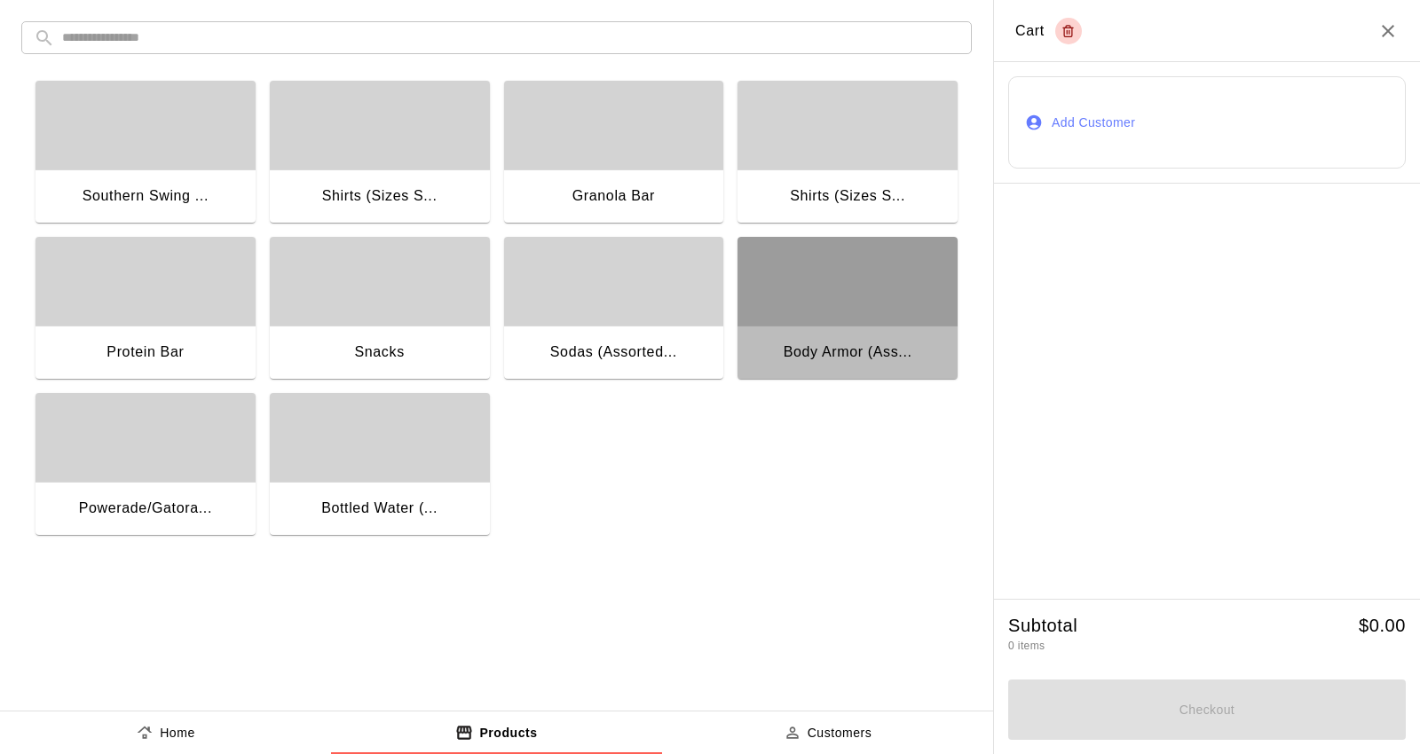 The image size is (1420, 754). I want to click on div: Snacks, so click(379, 352).